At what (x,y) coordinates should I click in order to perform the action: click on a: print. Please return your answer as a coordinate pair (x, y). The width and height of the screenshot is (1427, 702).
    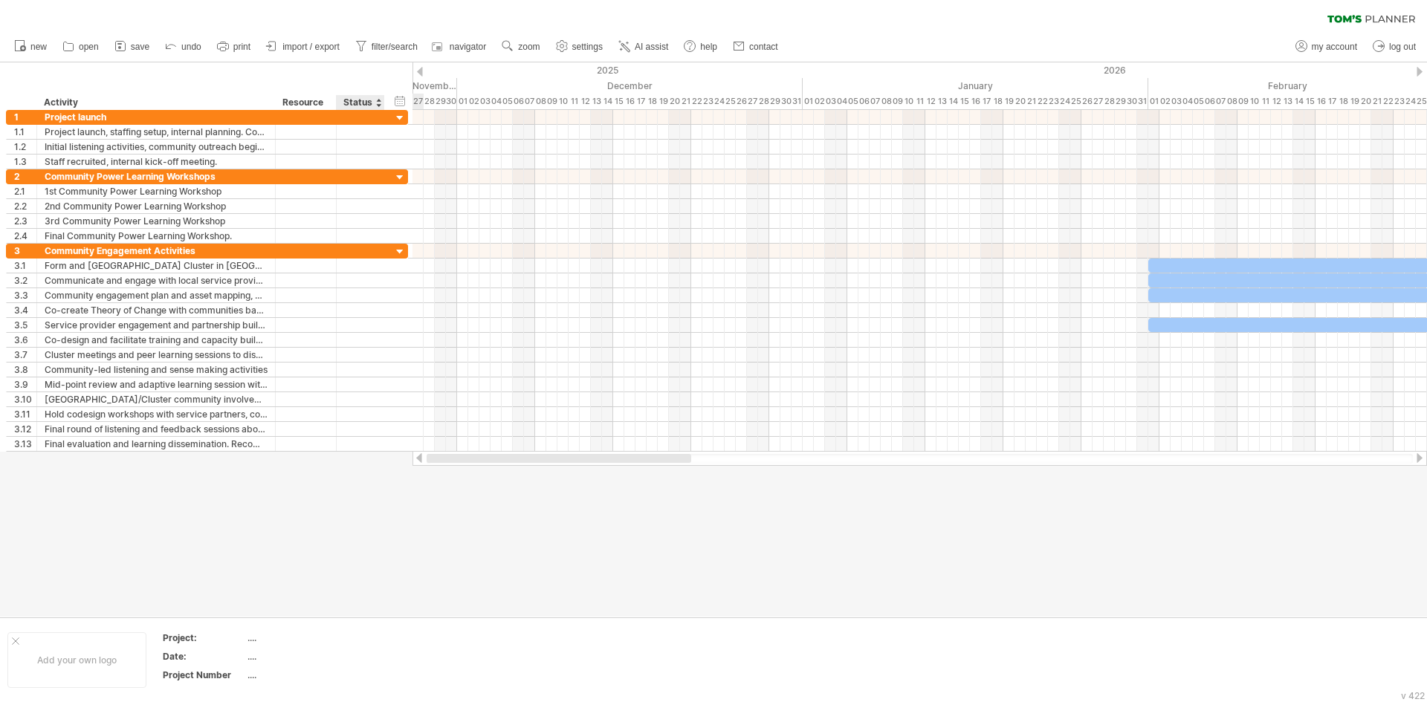
    Looking at the image, I should click on (234, 47).